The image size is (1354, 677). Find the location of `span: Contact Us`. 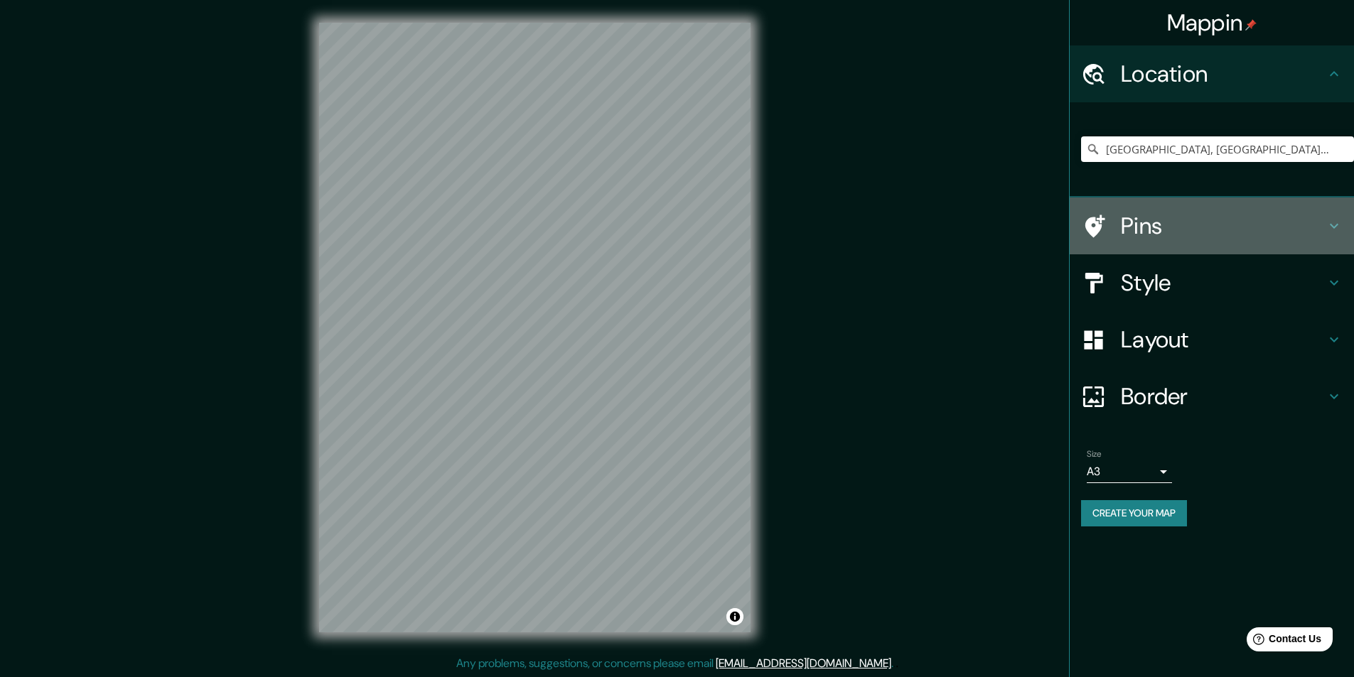

span: Contact Us is located at coordinates (68, 17).